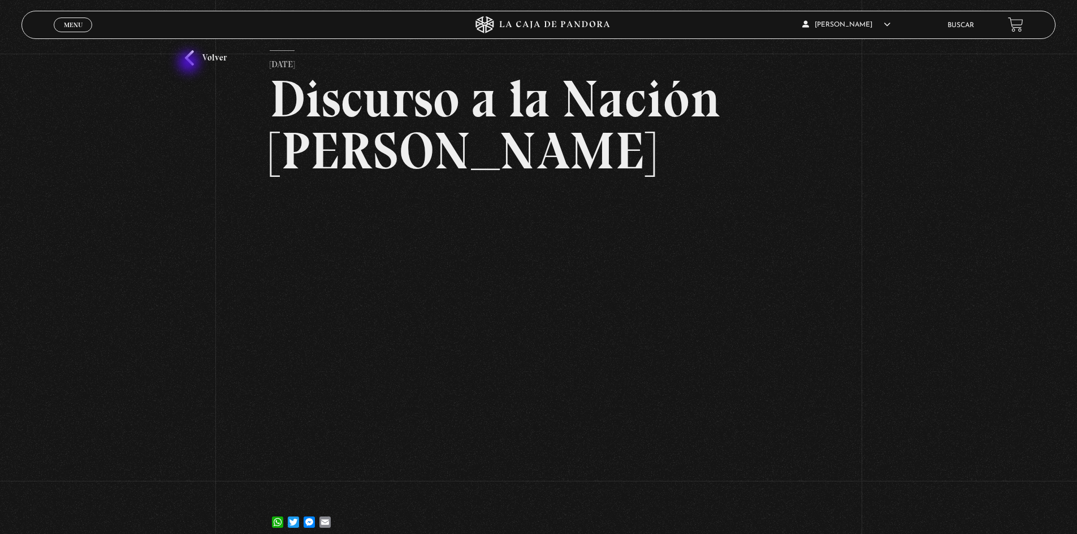 The image size is (1077, 534). What do you see at coordinates (206, 58) in the screenshot?
I see `a: Volver` at bounding box center [206, 58].